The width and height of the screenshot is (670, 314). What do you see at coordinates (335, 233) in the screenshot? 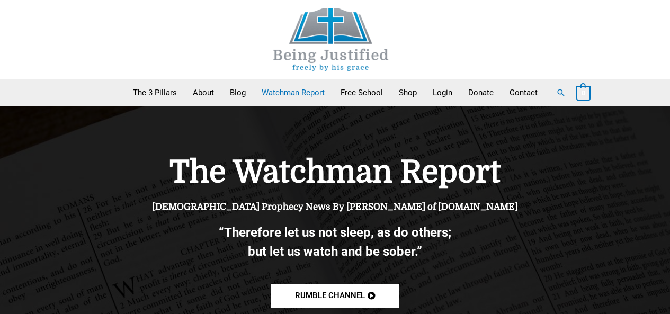
I see `b: “Therefore let us not sleep, as do others;` at bounding box center [335, 233].